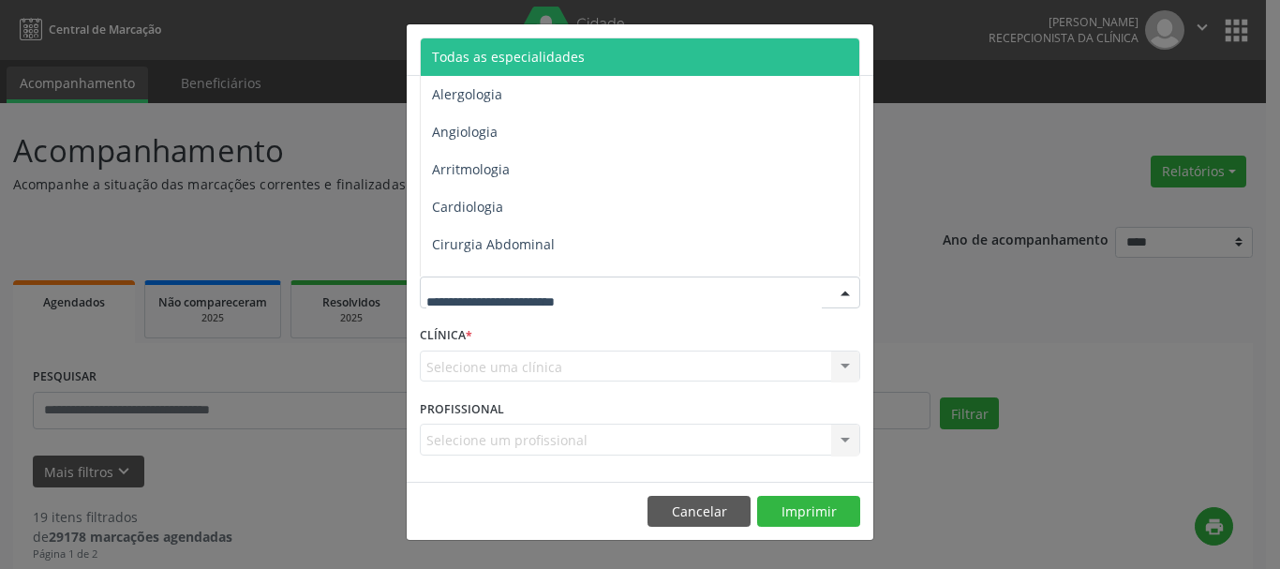  Describe the element at coordinates (508, 56) in the screenshot. I see `span: Todas as especialidades` at that location.